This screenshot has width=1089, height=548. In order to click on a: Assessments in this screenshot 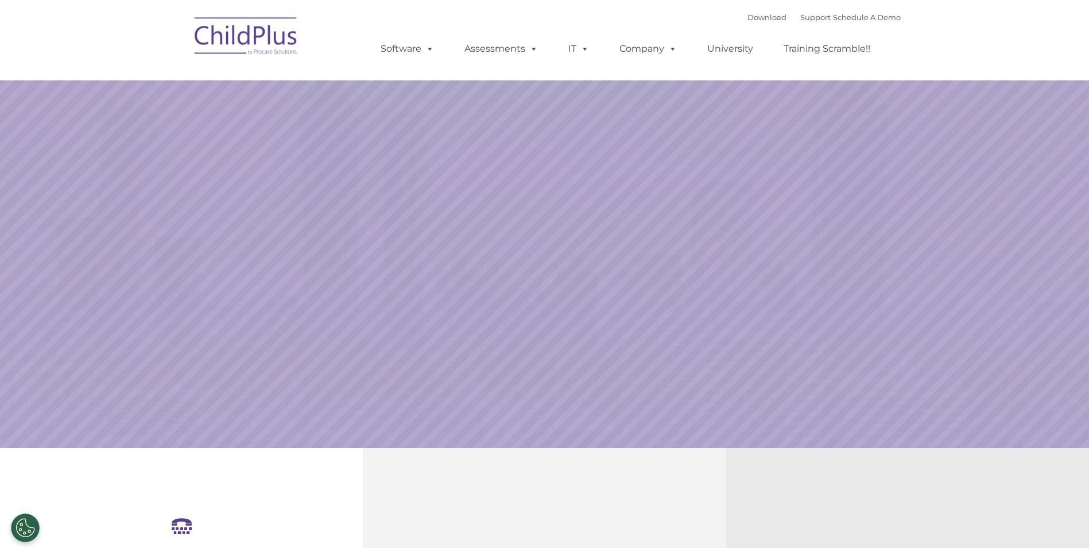, I will do `click(501, 49)`.